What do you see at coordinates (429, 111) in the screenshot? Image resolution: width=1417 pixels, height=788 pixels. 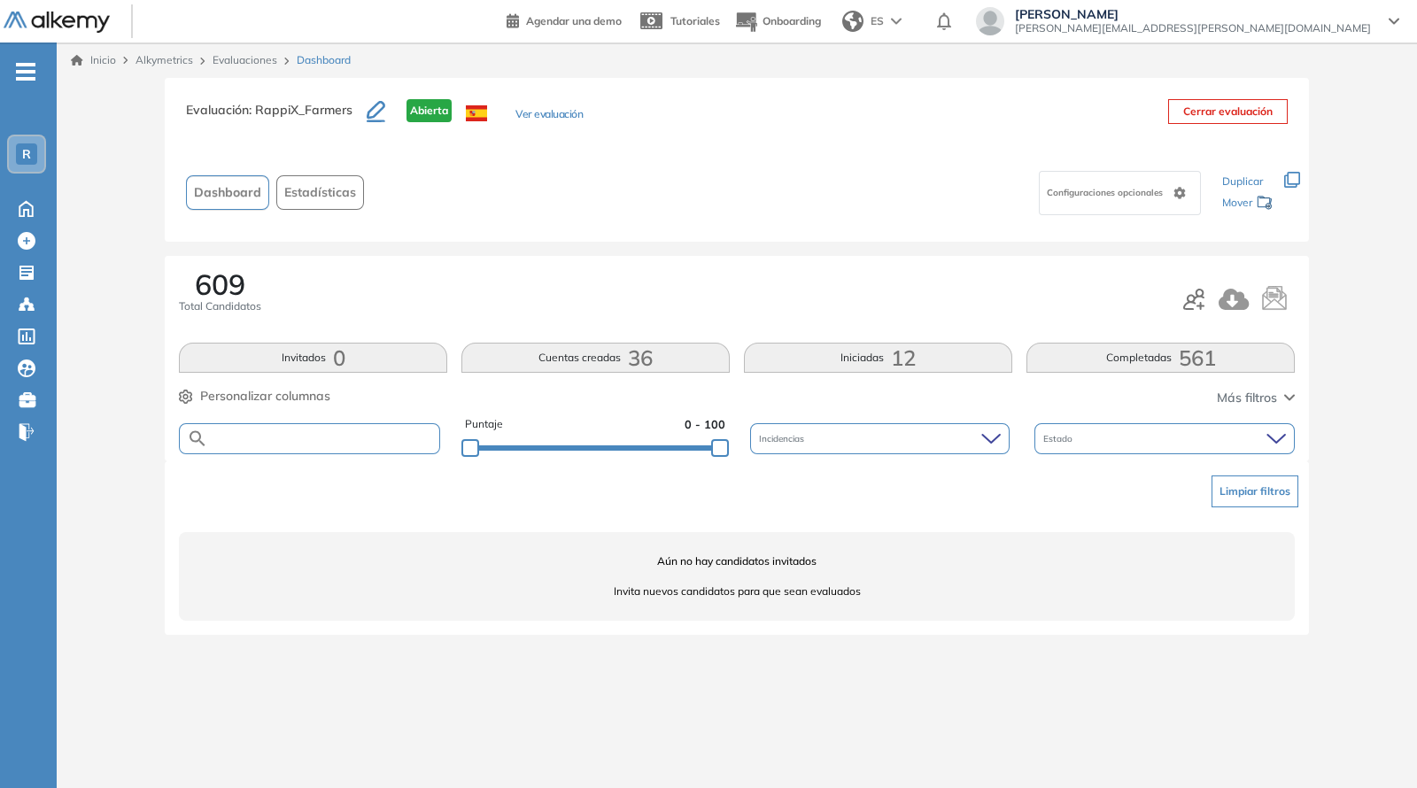 I see `span: Abierta` at bounding box center [429, 111].